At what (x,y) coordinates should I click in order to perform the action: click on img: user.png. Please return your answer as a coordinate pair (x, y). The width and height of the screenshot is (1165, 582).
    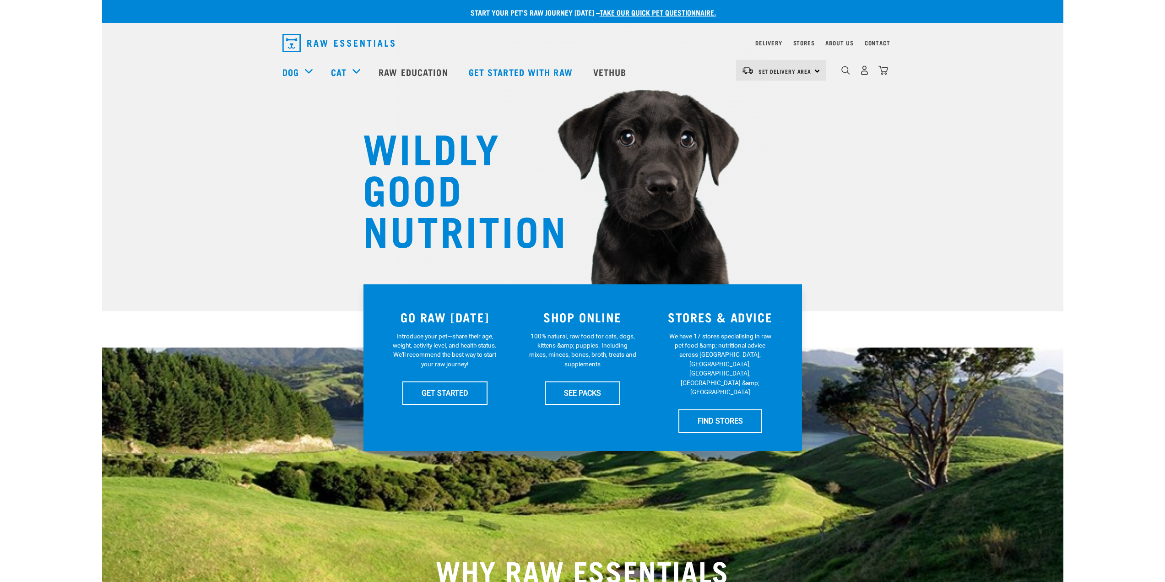
    Looking at the image, I should click on (864, 70).